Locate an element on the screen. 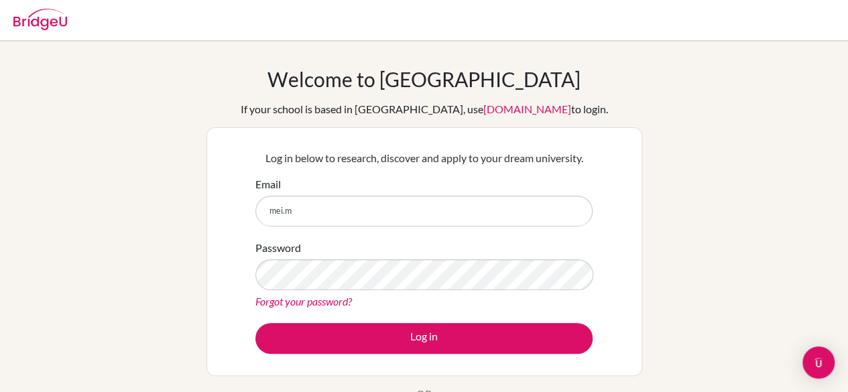 This screenshot has width=848, height=392. label: Password is located at coordinates (278, 248).